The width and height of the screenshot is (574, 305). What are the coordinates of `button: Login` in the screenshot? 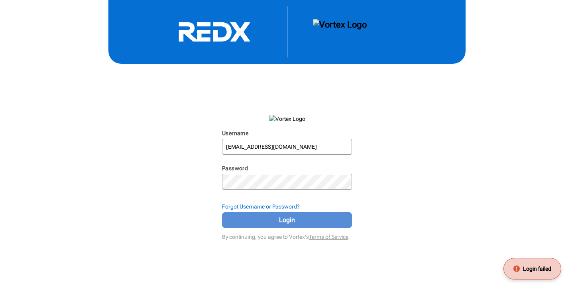 It's located at (287, 220).